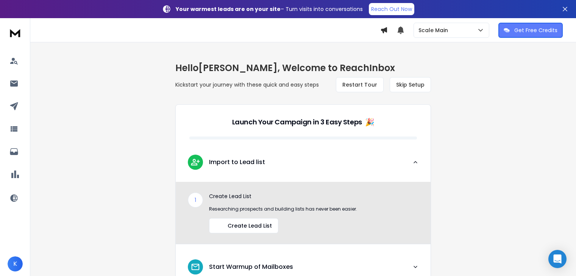 The width and height of the screenshot is (576, 276). I want to click on strong: Your warmest leads are on your site, so click(228, 9).